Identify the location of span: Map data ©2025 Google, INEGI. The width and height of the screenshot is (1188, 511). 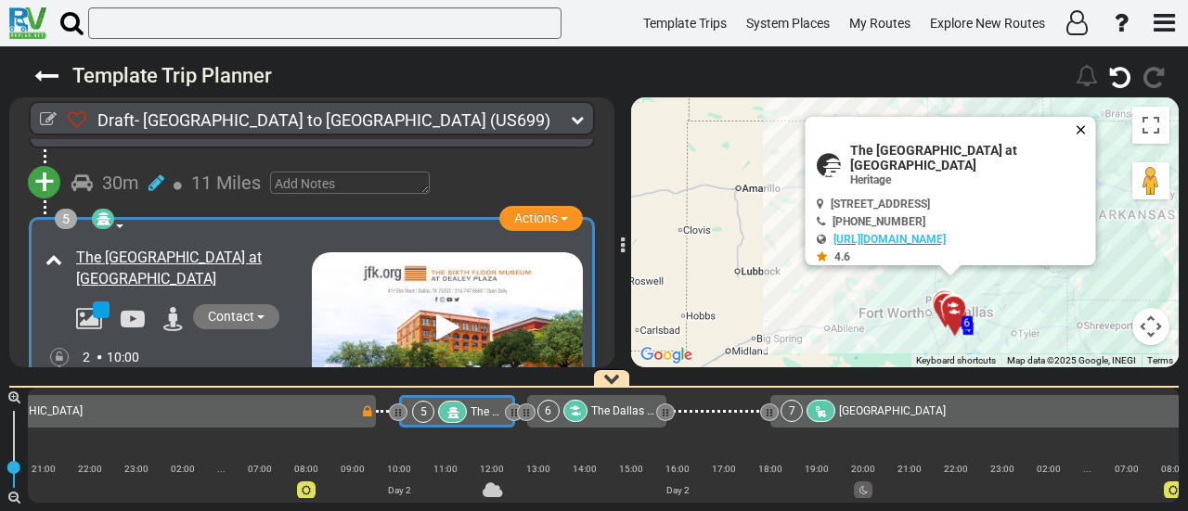
(1071, 360).